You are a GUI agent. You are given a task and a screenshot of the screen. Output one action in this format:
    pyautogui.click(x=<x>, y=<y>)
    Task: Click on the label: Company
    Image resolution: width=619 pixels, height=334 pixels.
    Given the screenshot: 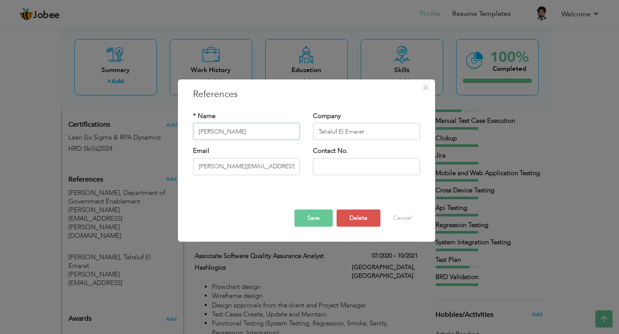 What is the action you would take?
    pyautogui.click(x=327, y=116)
    